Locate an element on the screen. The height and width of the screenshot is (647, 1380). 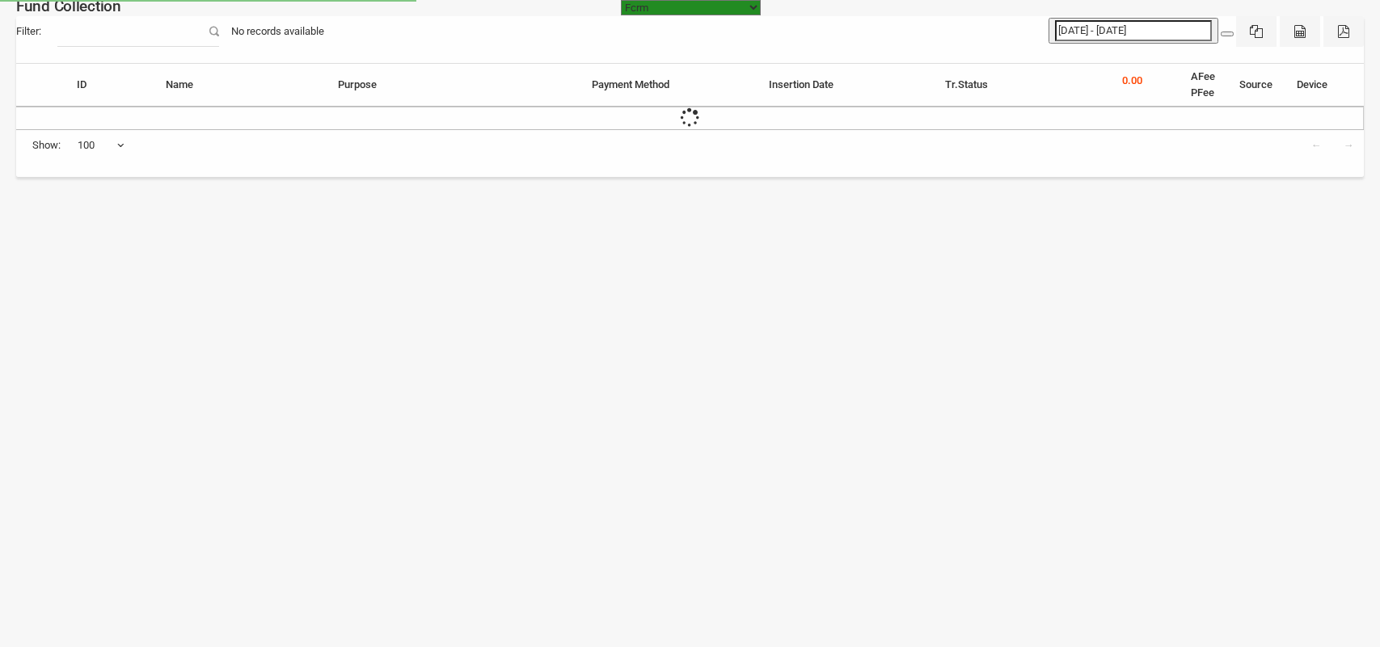
th: ID is located at coordinates (109, 85).